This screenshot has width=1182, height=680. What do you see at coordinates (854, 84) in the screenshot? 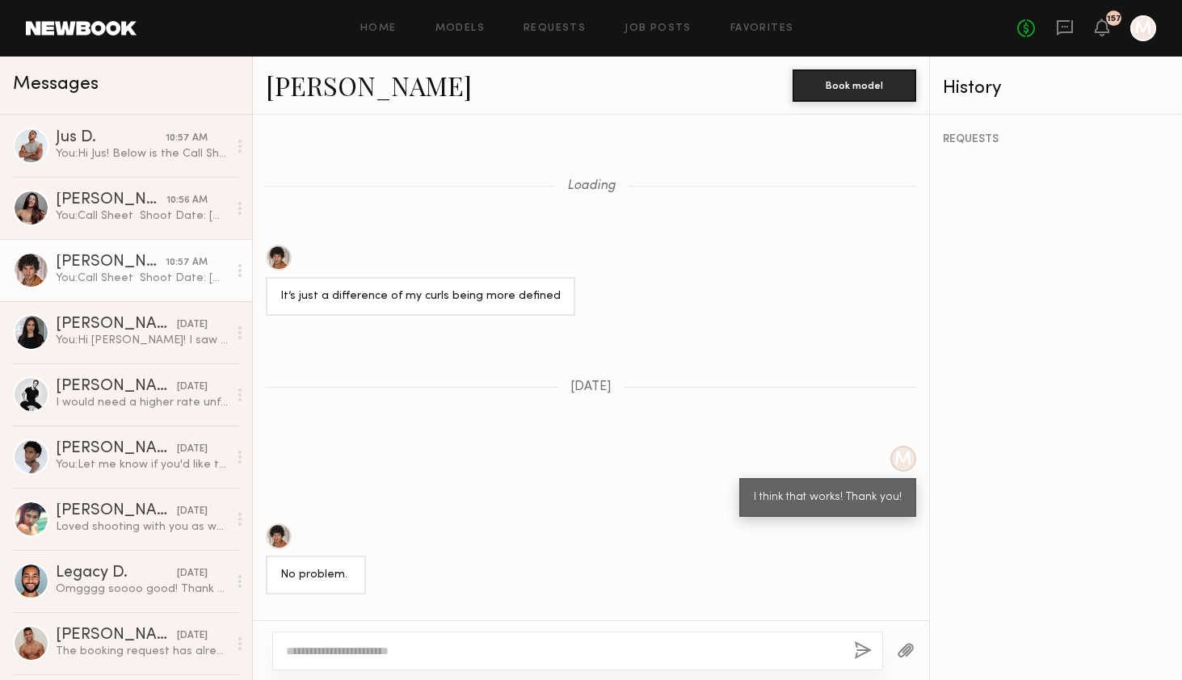
I see `a: Book model` at bounding box center [854, 84].